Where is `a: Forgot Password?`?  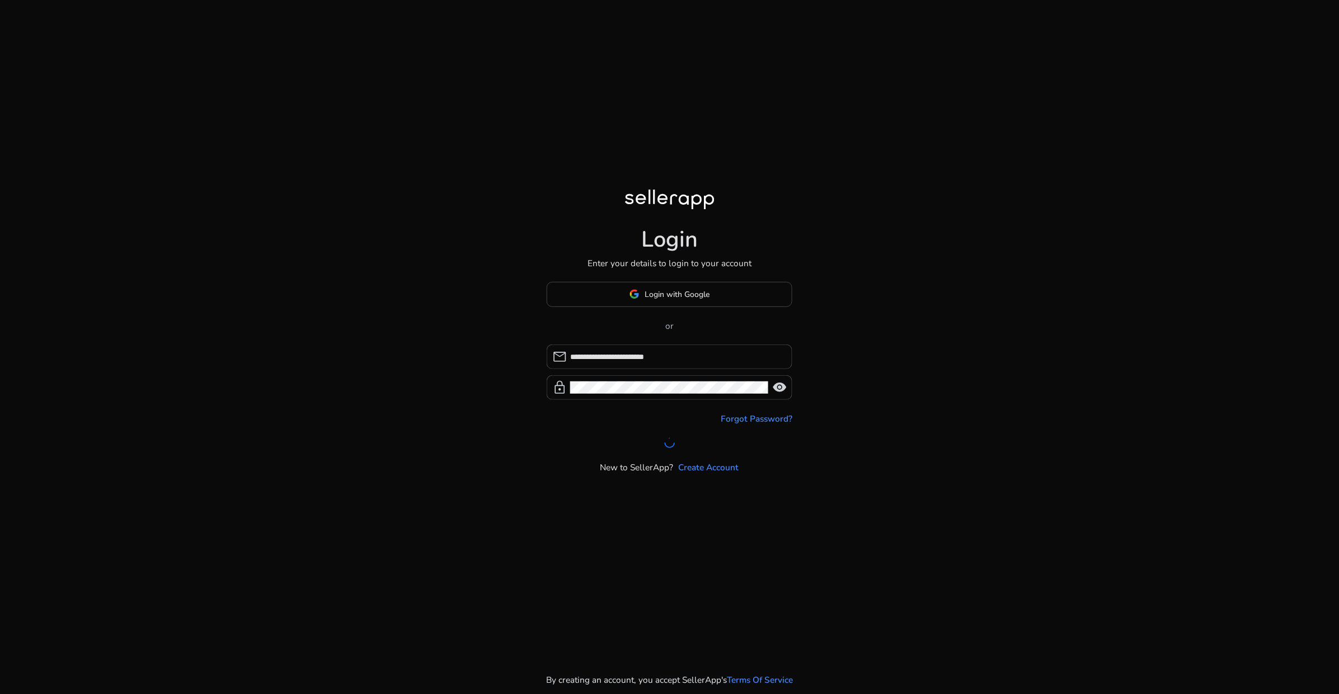
a: Forgot Password? is located at coordinates (756, 419).